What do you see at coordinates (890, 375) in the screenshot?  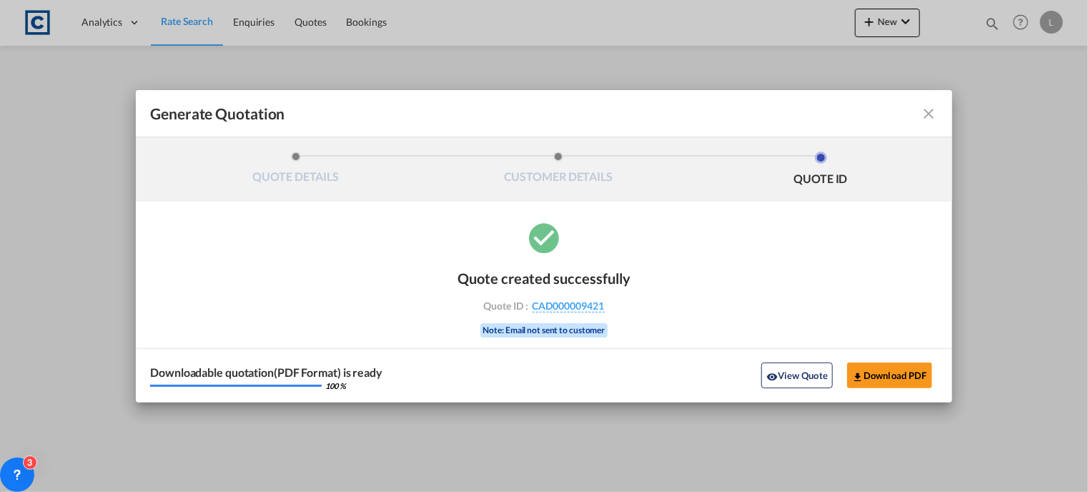 I see `button: Download PDF` at bounding box center [890, 375].